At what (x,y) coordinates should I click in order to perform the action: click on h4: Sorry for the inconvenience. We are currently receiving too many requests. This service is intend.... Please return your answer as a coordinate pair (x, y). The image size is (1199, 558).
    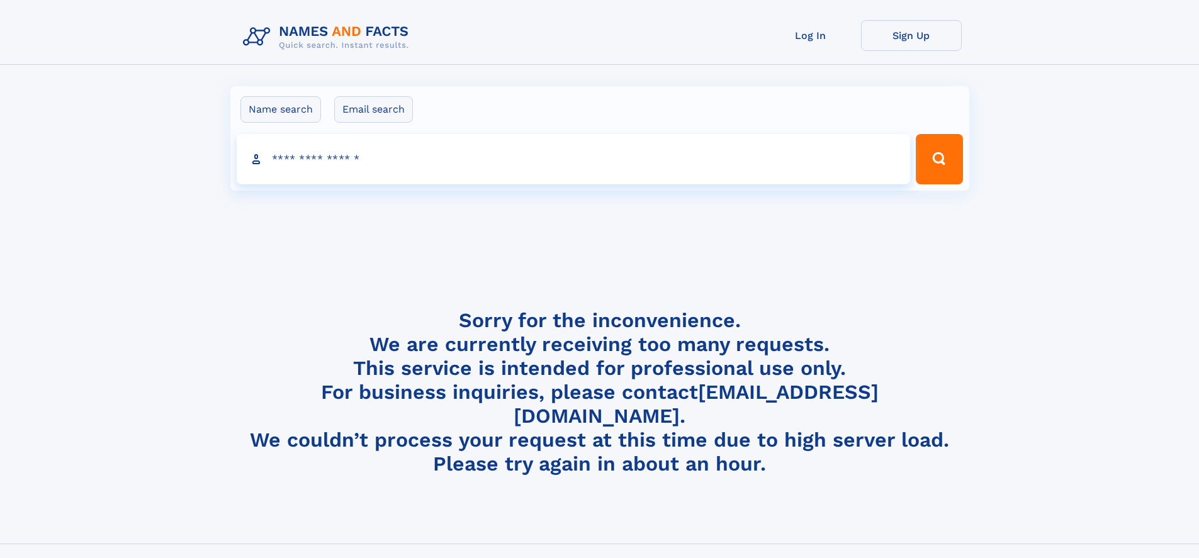
    Looking at the image, I should click on (600, 392).